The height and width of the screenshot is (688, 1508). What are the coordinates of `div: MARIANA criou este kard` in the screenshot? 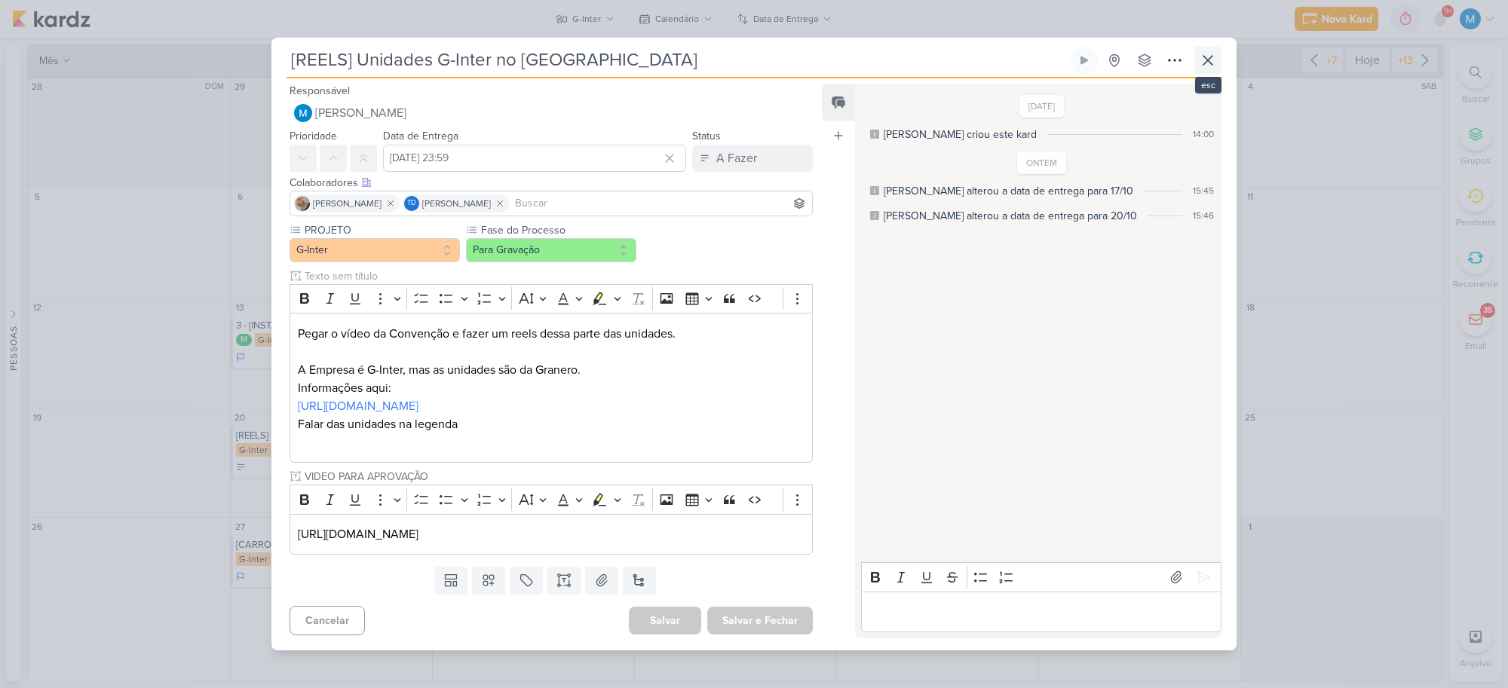 It's located at (960, 134).